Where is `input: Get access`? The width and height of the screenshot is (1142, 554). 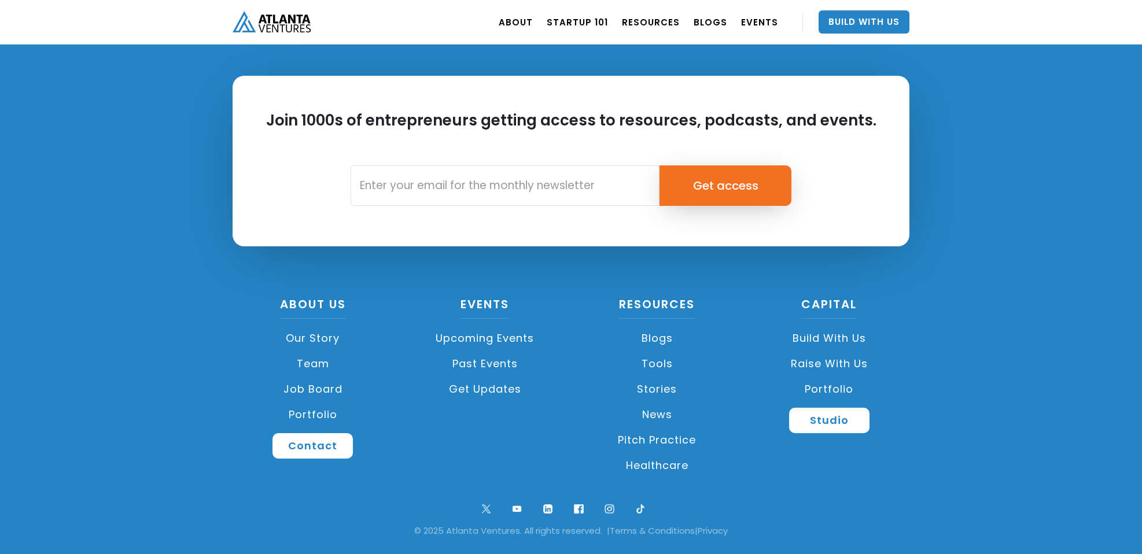 input: Get access is located at coordinates (725, 186).